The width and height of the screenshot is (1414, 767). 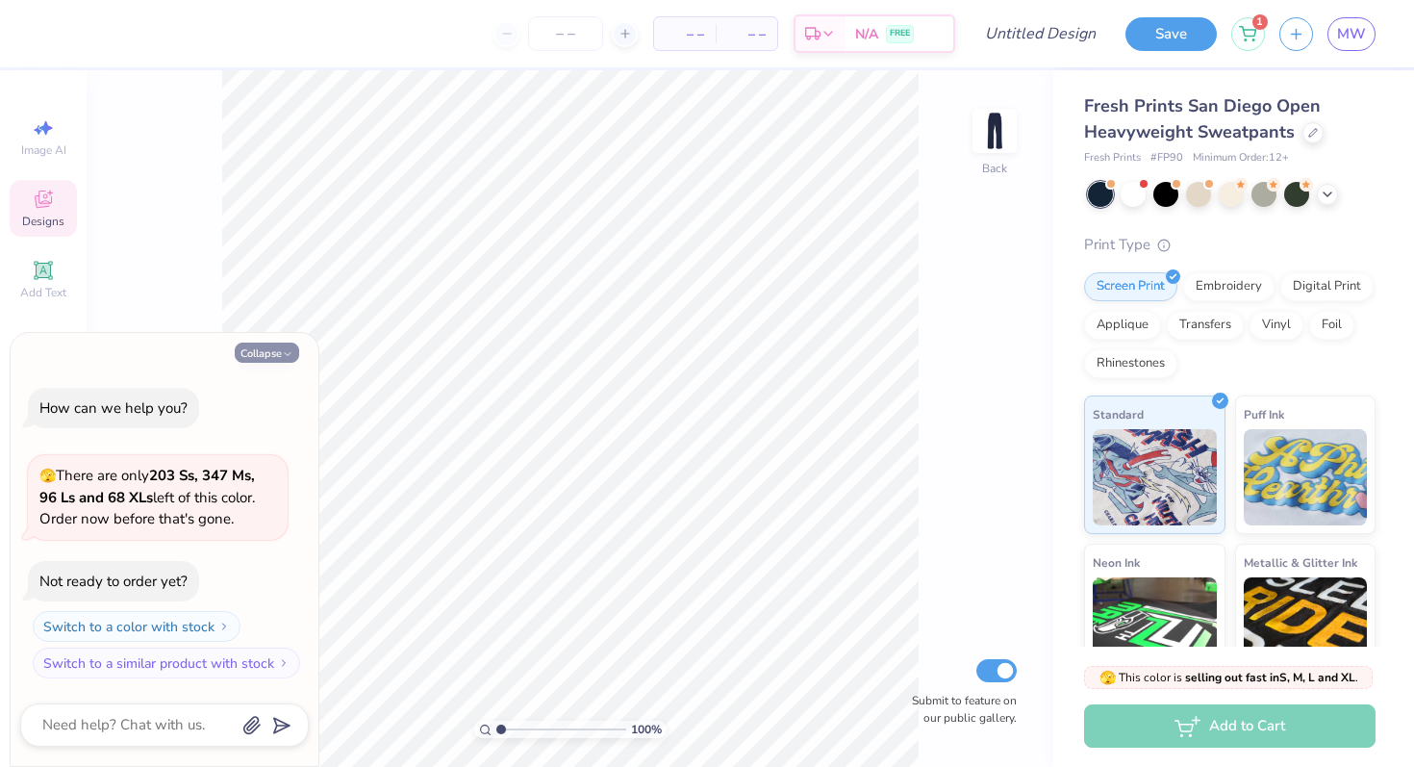 I want to click on span: Metallic & Glitter Ink, so click(x=1301, y=562).